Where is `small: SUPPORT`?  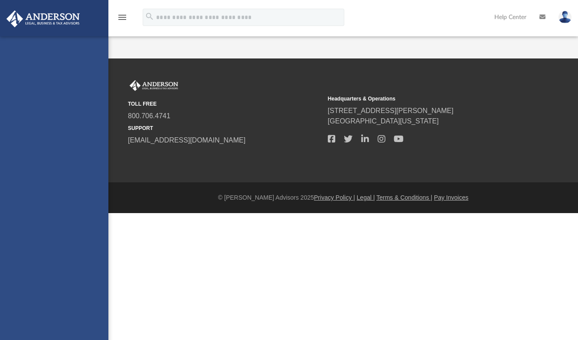 small: SUPPORT is located at coordinates (225, 128).